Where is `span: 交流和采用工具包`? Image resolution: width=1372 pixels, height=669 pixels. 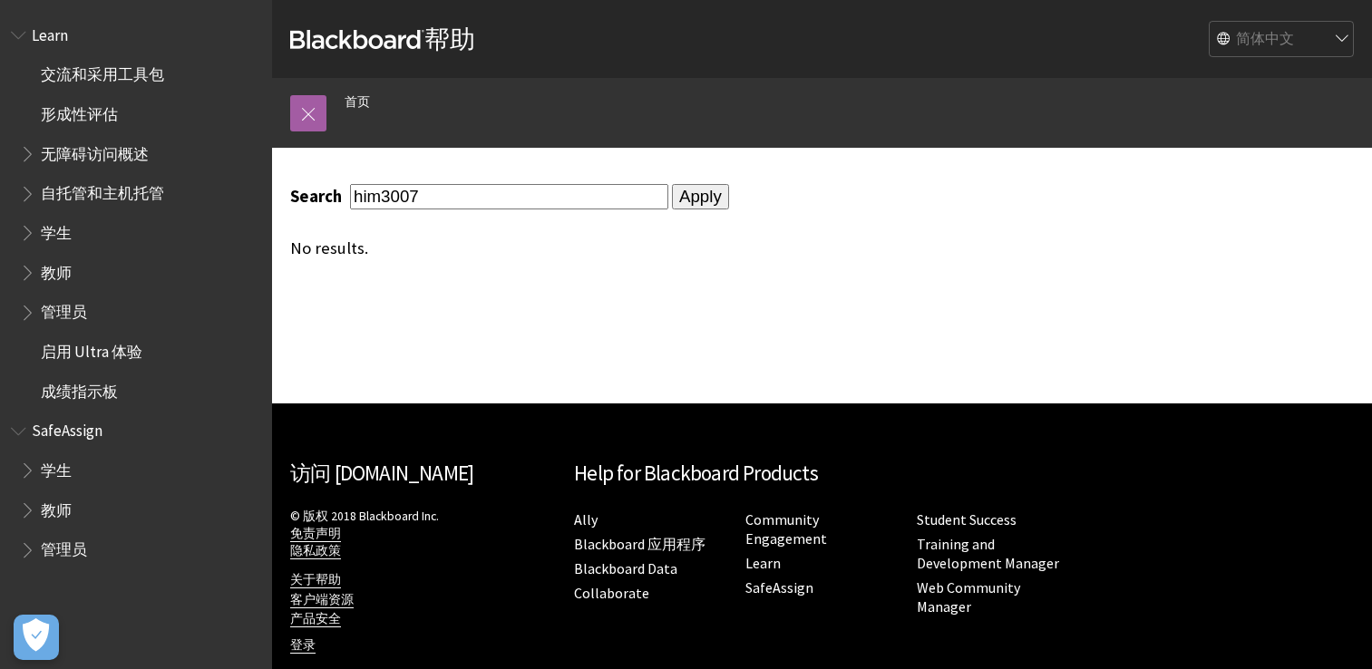
span: 交流和采用工具包 is located at coordinates (103, 72).